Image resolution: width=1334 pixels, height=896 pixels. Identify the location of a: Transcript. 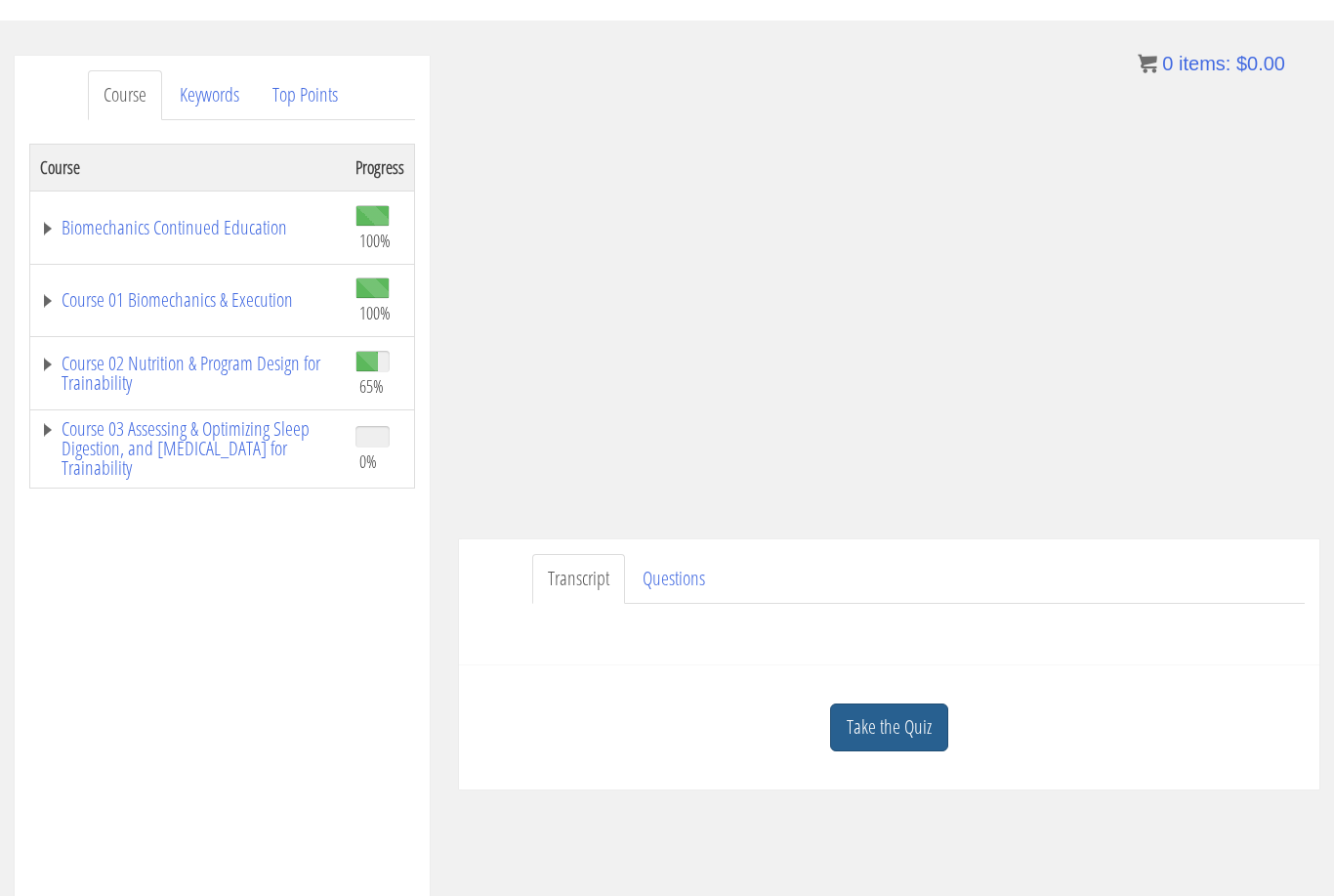
(578, 578).